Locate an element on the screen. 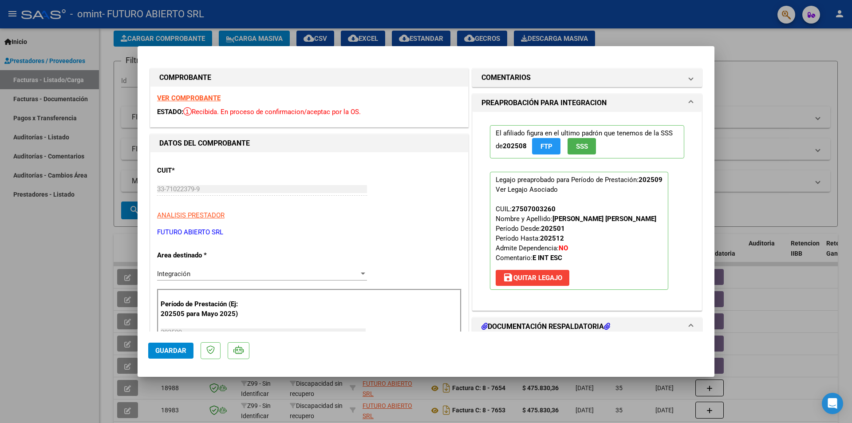 The height and width of the screenshot is (423, 852). p: Area destinado * is located at coordinates (203, 255).